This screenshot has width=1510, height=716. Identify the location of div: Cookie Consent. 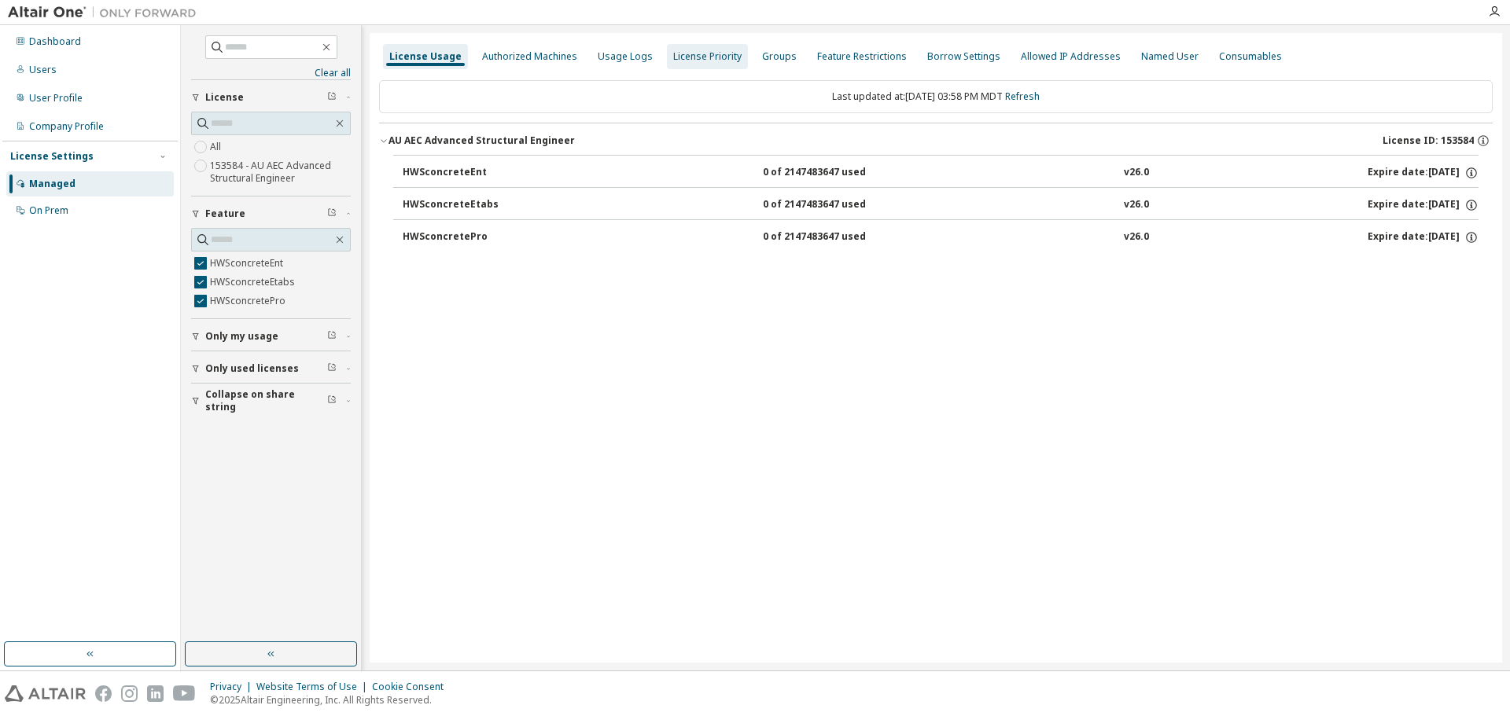
(412, 687).